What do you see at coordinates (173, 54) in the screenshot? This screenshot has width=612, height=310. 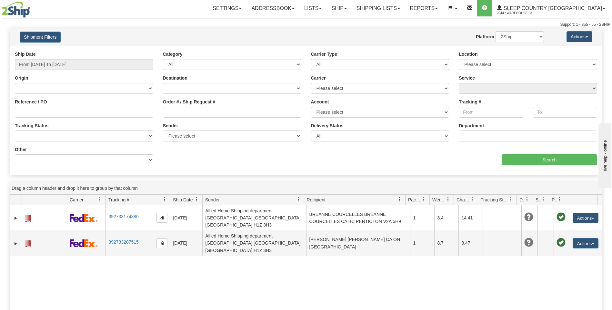 I see `label: Category` at bounding box center [173, 54].